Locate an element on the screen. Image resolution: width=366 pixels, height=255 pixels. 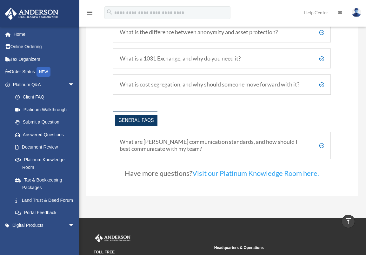
h5: What is the difference between anonymity and asset protection? is located at coordinates (222, 32).